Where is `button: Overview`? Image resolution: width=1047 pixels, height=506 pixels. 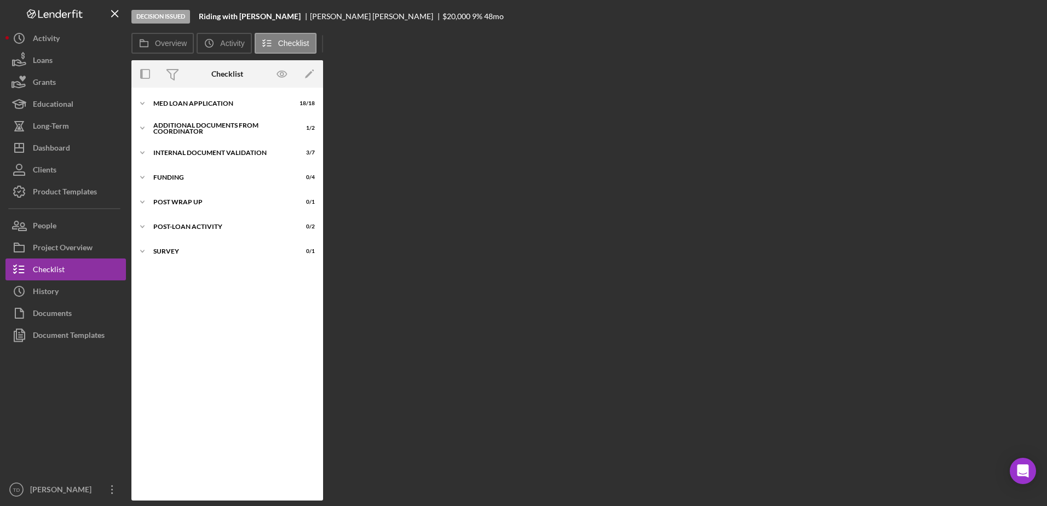
button: Overview is located at coordinates (163, 43).